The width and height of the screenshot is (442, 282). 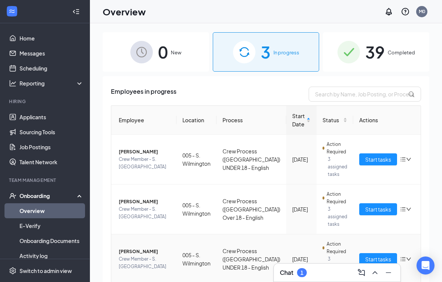 What do you see at coordinates (375, 52) in the screenshot?
I see `span: 39` at bounding box center [375, 52].